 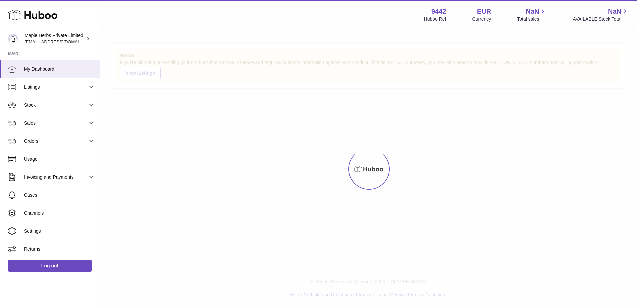 I want to click on span: Channels, so click(x=59, y=213).